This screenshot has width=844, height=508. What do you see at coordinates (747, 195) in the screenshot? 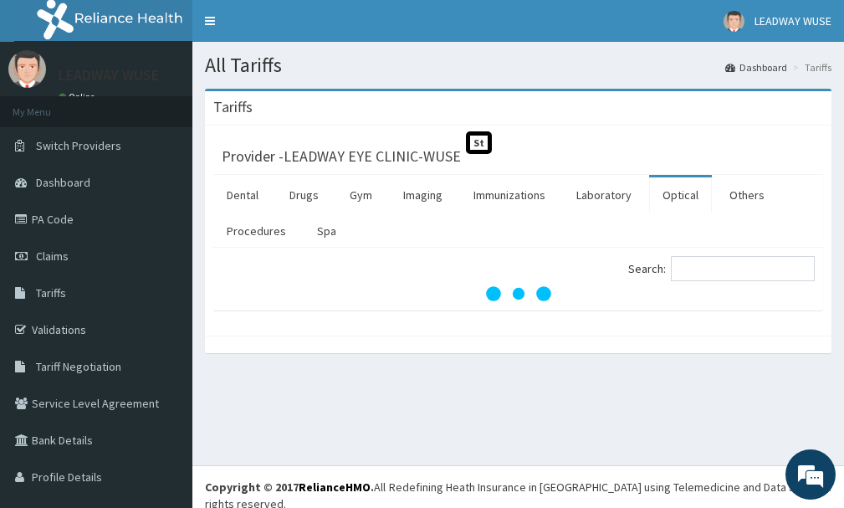
I see `a: Others` at bounding box center [747, 195].